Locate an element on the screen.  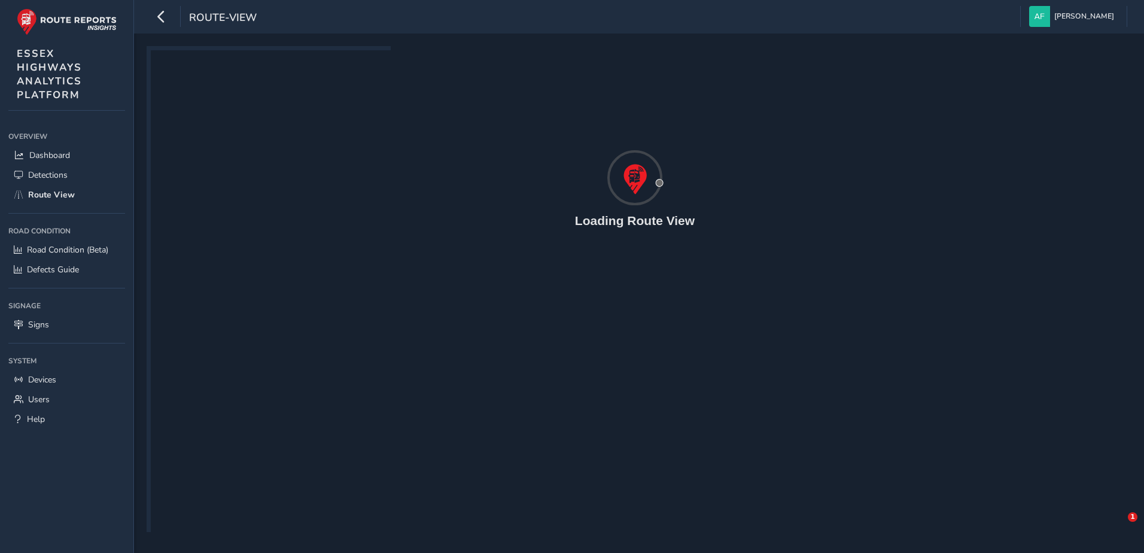
a: Help is located at coordinates (66, 419).